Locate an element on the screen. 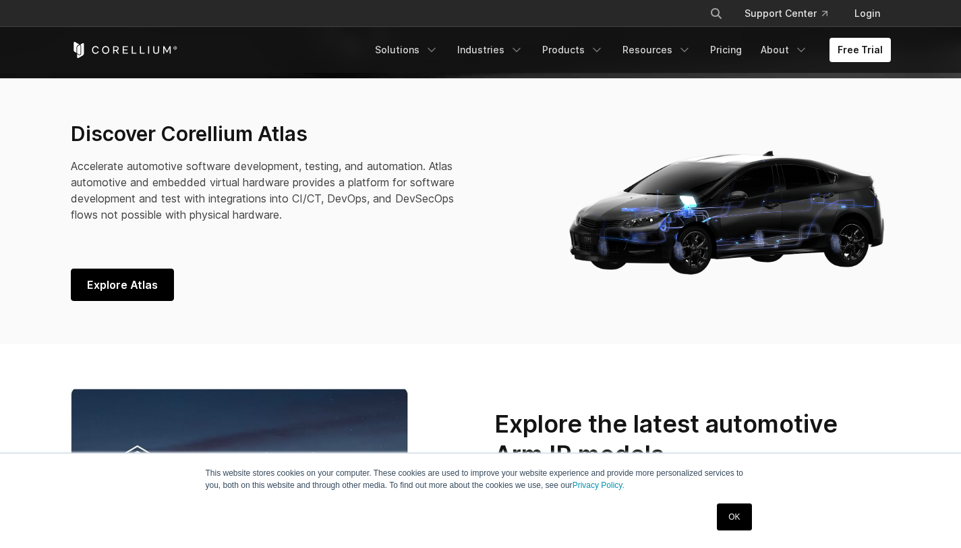 The image size is (961, 548). a: OK is located at coordinates (734, 517).